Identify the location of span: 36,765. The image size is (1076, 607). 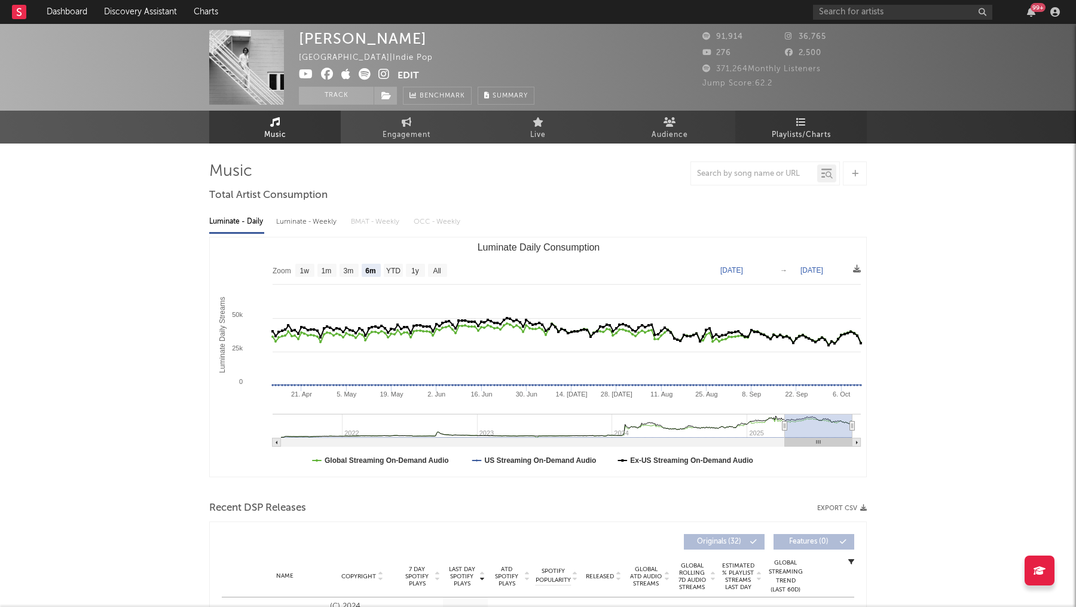
(805, 36).